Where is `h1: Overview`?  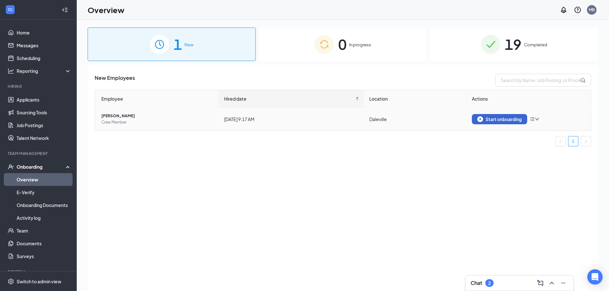
h1: Overview is located at coordinates (106, 10).